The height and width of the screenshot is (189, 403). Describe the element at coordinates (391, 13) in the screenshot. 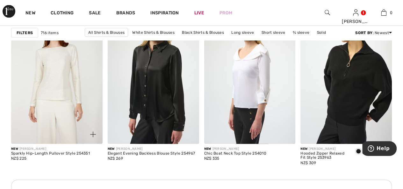

I see `span: 0` at that location.